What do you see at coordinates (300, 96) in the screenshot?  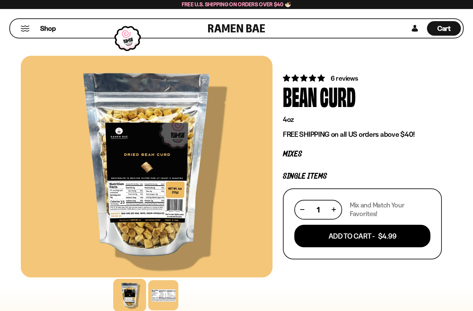 I see `div: Bean` at bounding box center [300, 96].